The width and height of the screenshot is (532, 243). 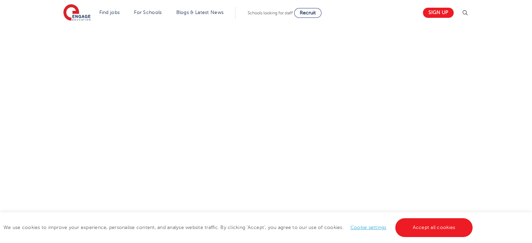 I want to click on a: Recruit, so click(x=308, y=13).